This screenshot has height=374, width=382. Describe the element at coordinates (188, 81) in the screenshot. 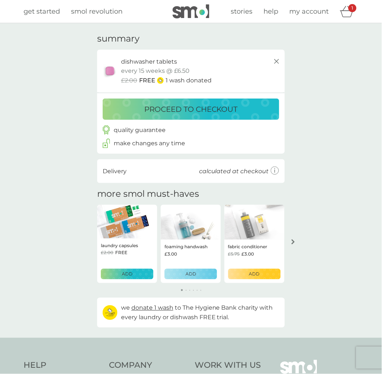

I see `p: 1 wash donated` at that location.